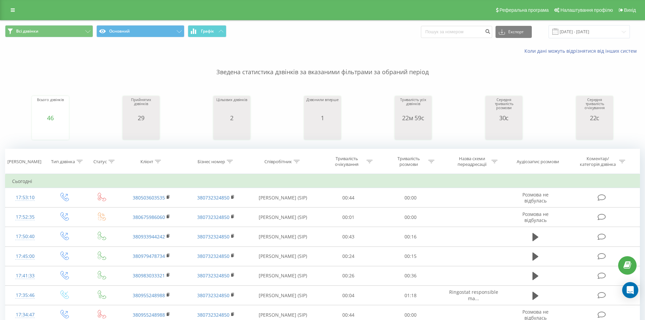  What do you see at coordinates (348, 217) in the screenshot?
I see `td: 00:01` at bounding box center [348, 217].